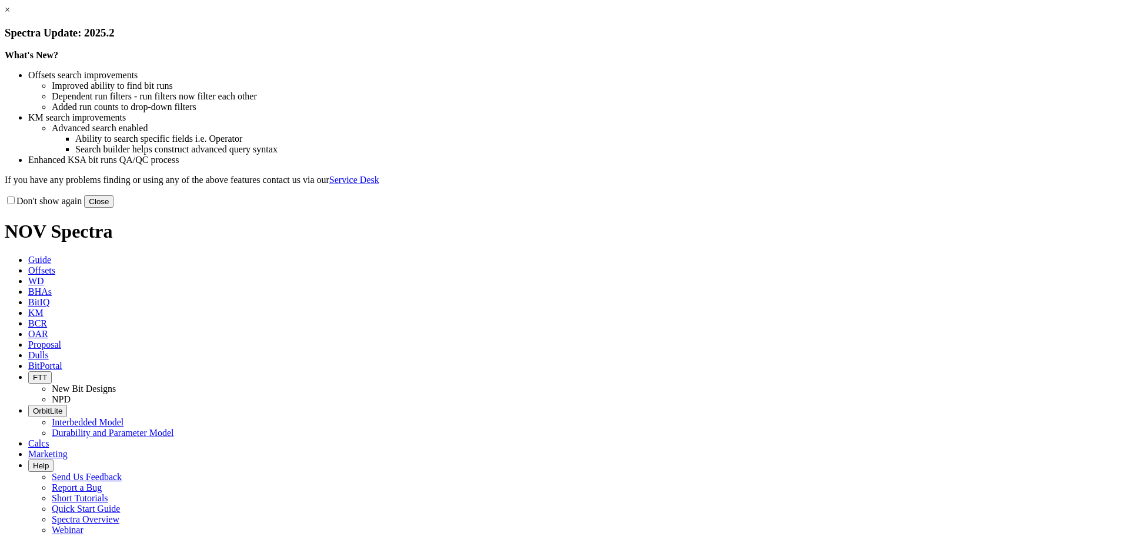 The width and height of the screenshot is (1129, 536). Describe the element at coordinates (48, 453) in the screenshot. I see `span: Marketing` at that location.